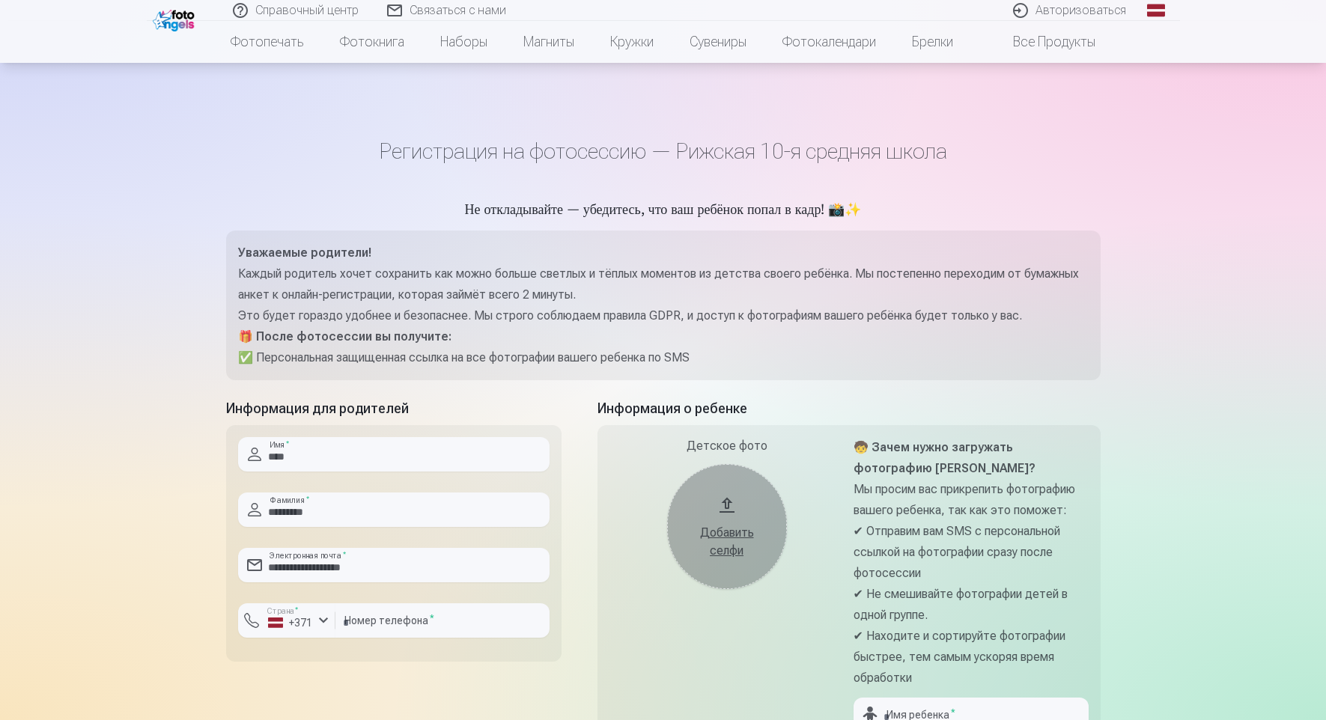 The image size is (1326, 720). What do you see at coordinates (1042, 42) in the screenshot?
I see `a: Все продукты` at bounding box center [1042, 42].